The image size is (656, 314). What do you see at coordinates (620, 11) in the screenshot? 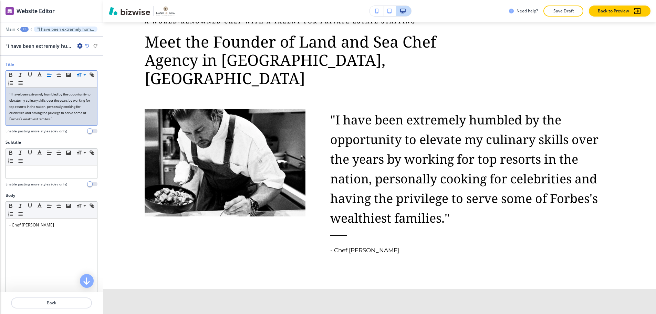
I see `button: Back to Preview` at bounding box center [620, 11].